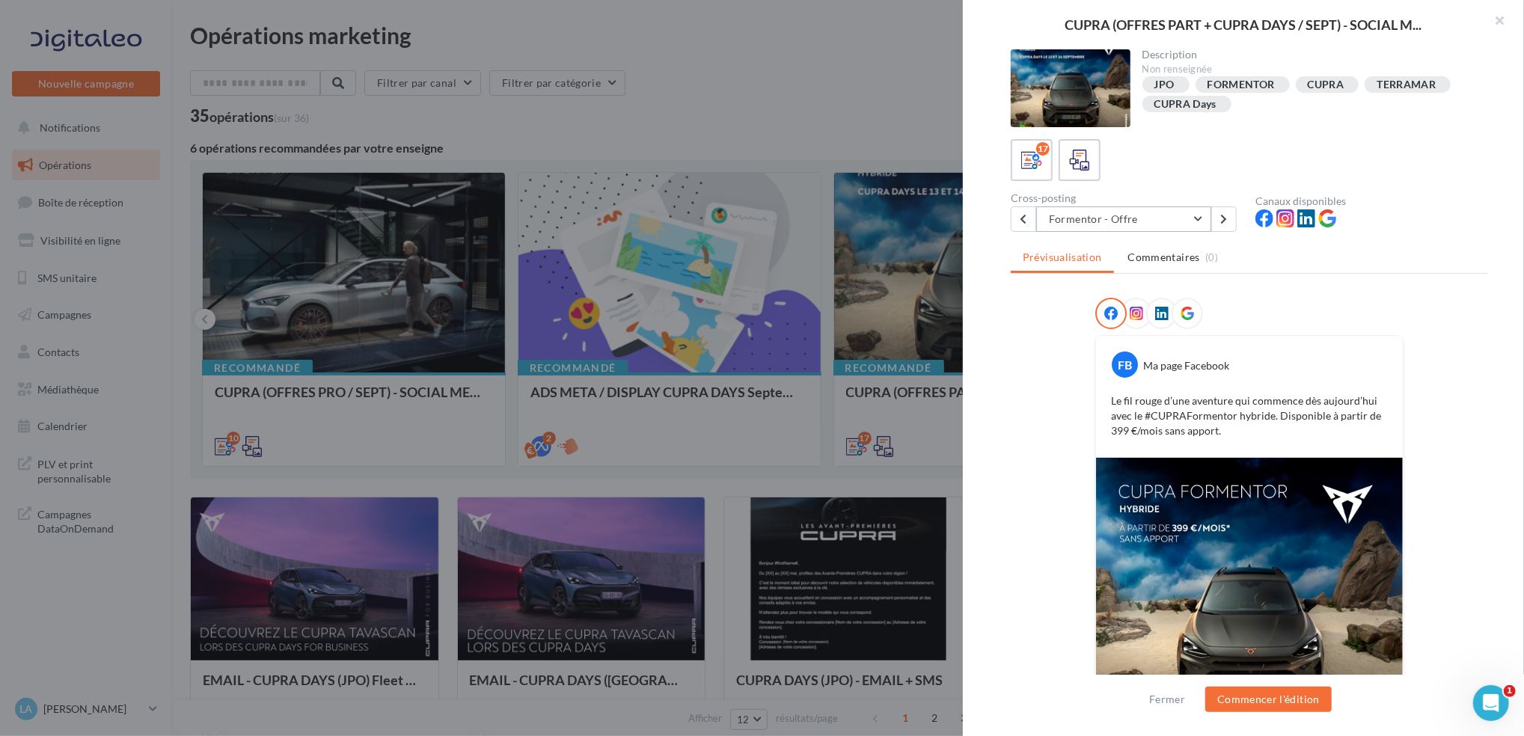 This screenshot has width=1524, height=736. Describe the element at coordinates (1043, 149) in the screenshot. I see `div: 17` at that location.